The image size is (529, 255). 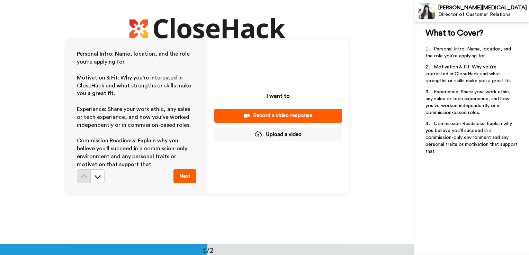 What do you see at coordinates (208, 251) in the screenshot?
I see `div: 1/2` at bounding box center [208, 251].